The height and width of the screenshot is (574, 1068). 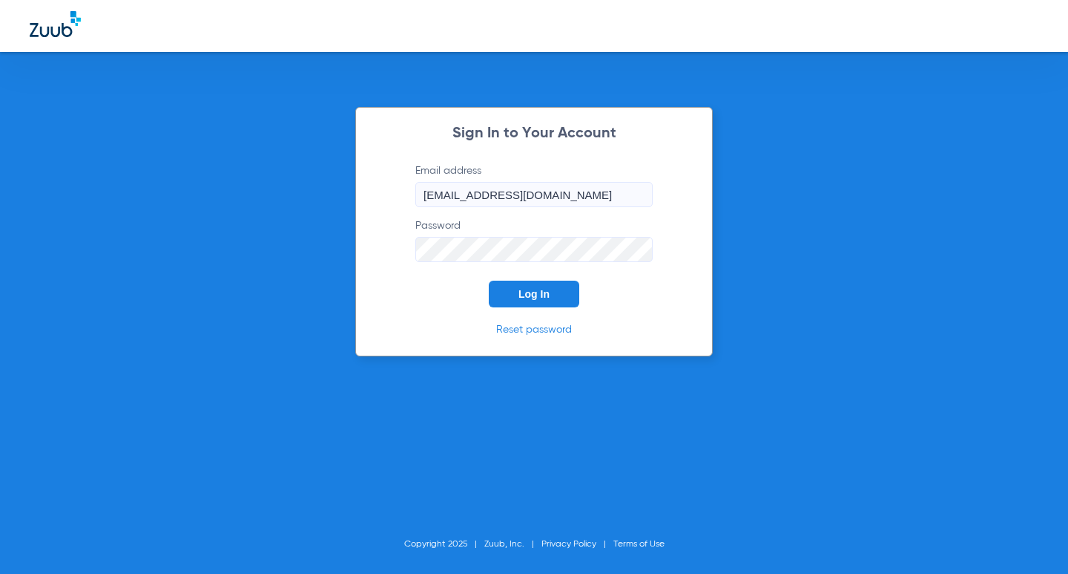 What do you see at coordinates (534, 240) in the screenshot?
I see `label: Password` at bounding box center [534, 240].